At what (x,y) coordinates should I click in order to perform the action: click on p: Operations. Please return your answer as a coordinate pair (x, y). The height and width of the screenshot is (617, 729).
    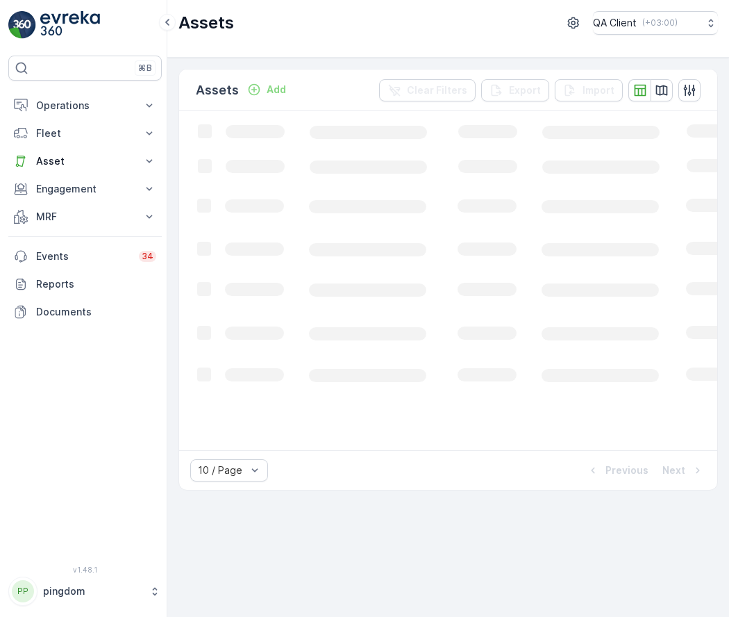
    Looking at the image, I should click on (85, 106).